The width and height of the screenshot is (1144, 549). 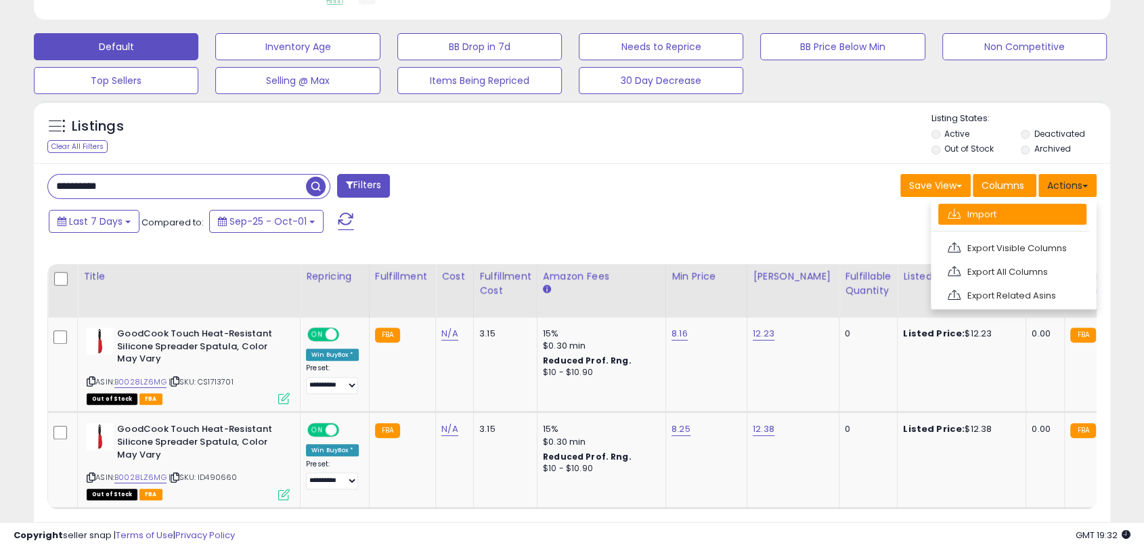 What do you see at coordinates (1053, 148) in the screenshot?
I see `label: Archived` at bounding box center [1053, 148].